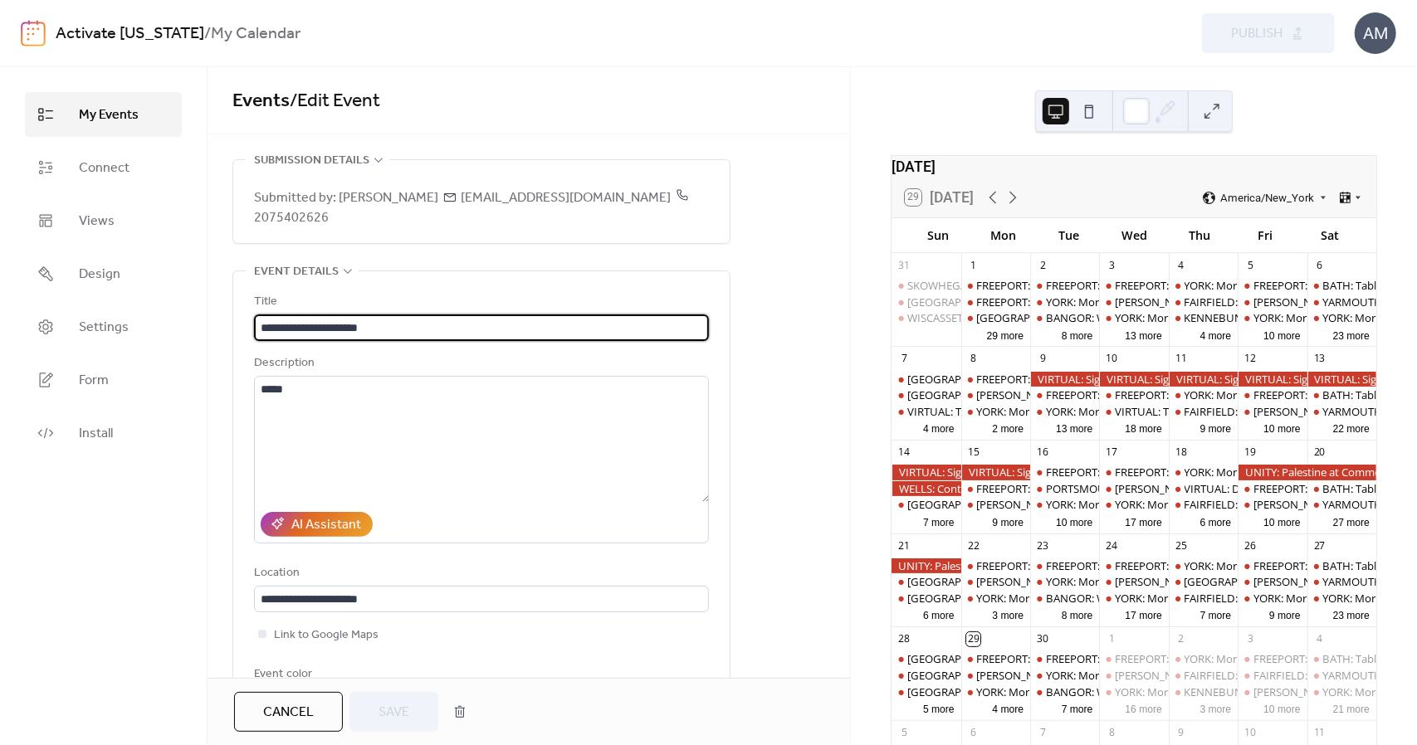  I want to click on div: PORTLAND: Solidarity Flotilla for Gaza, so click(925, 659).